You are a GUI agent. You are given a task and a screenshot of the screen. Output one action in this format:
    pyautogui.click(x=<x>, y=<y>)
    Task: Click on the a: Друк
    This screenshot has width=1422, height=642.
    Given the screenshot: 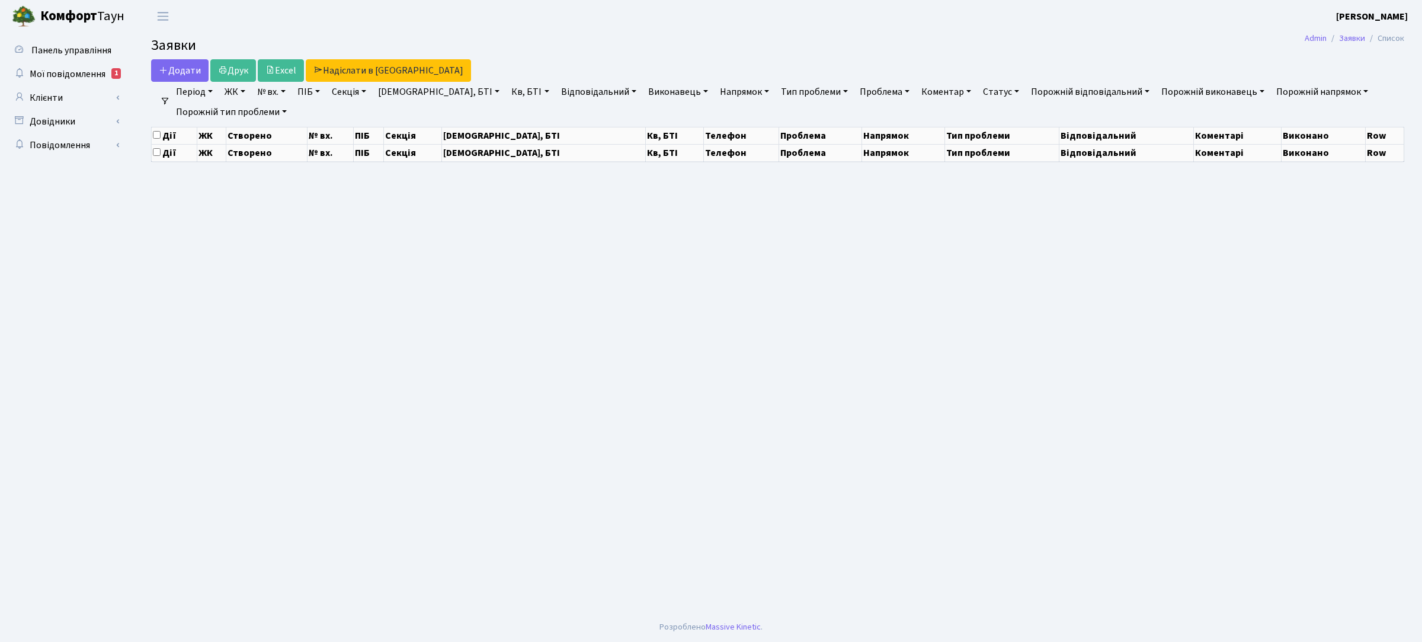 What is the action you would take?
    pyautogui.click(x=233, y=70)
    